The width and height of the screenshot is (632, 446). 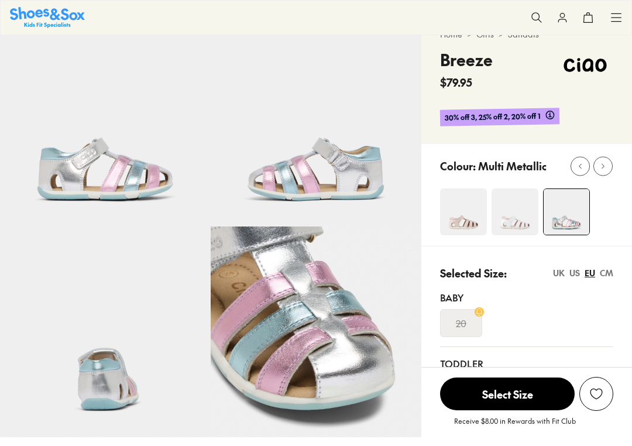 What do you see at coordinates (559, 273) in the screenshot?
I see `div: UK` at bounding box center [559, 273].